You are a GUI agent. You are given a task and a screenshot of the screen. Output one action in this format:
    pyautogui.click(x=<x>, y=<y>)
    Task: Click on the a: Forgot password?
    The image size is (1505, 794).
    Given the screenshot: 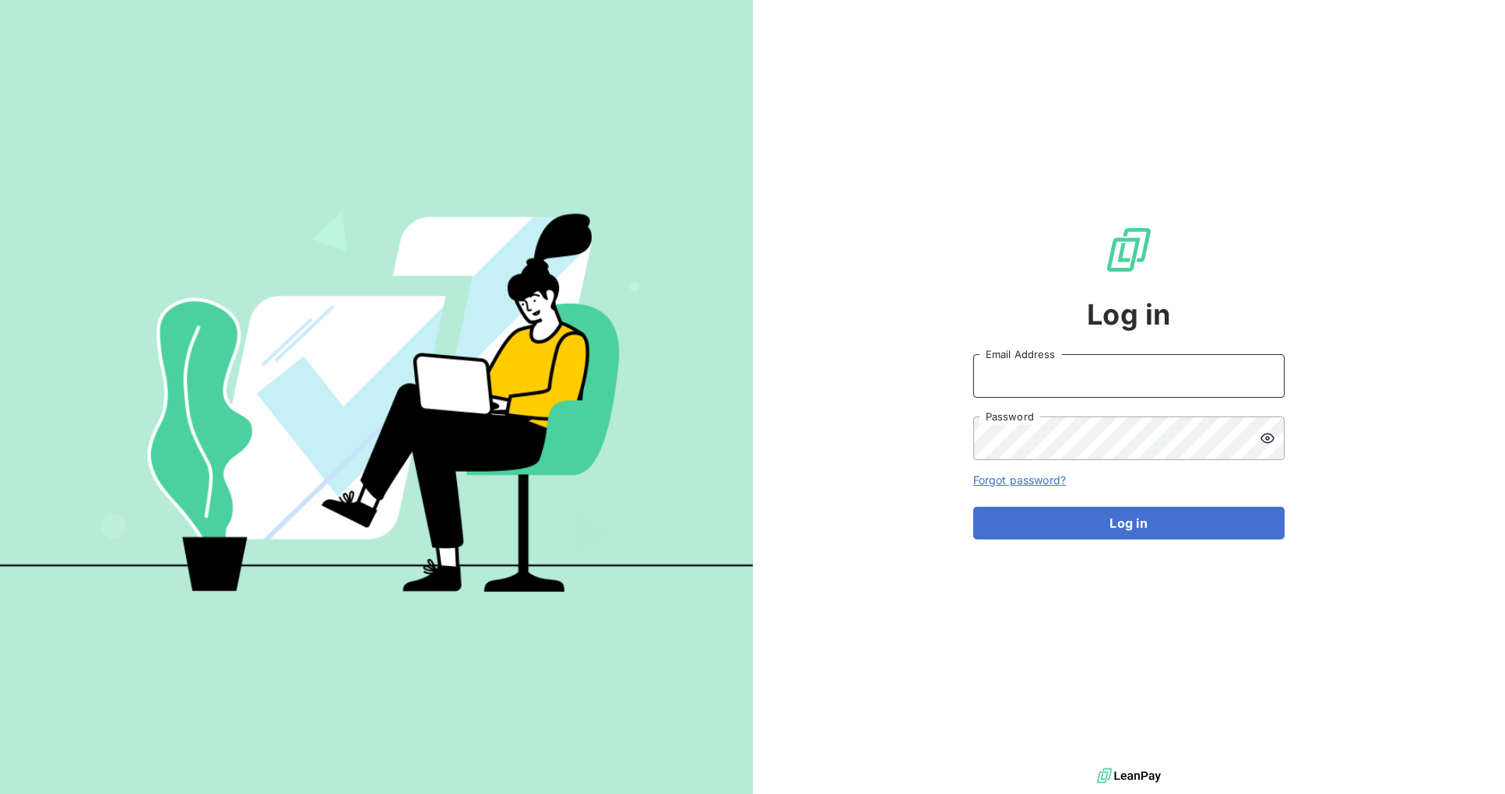 What is the action you would take?
    pyautogui.click(x=1019, y=480)
    